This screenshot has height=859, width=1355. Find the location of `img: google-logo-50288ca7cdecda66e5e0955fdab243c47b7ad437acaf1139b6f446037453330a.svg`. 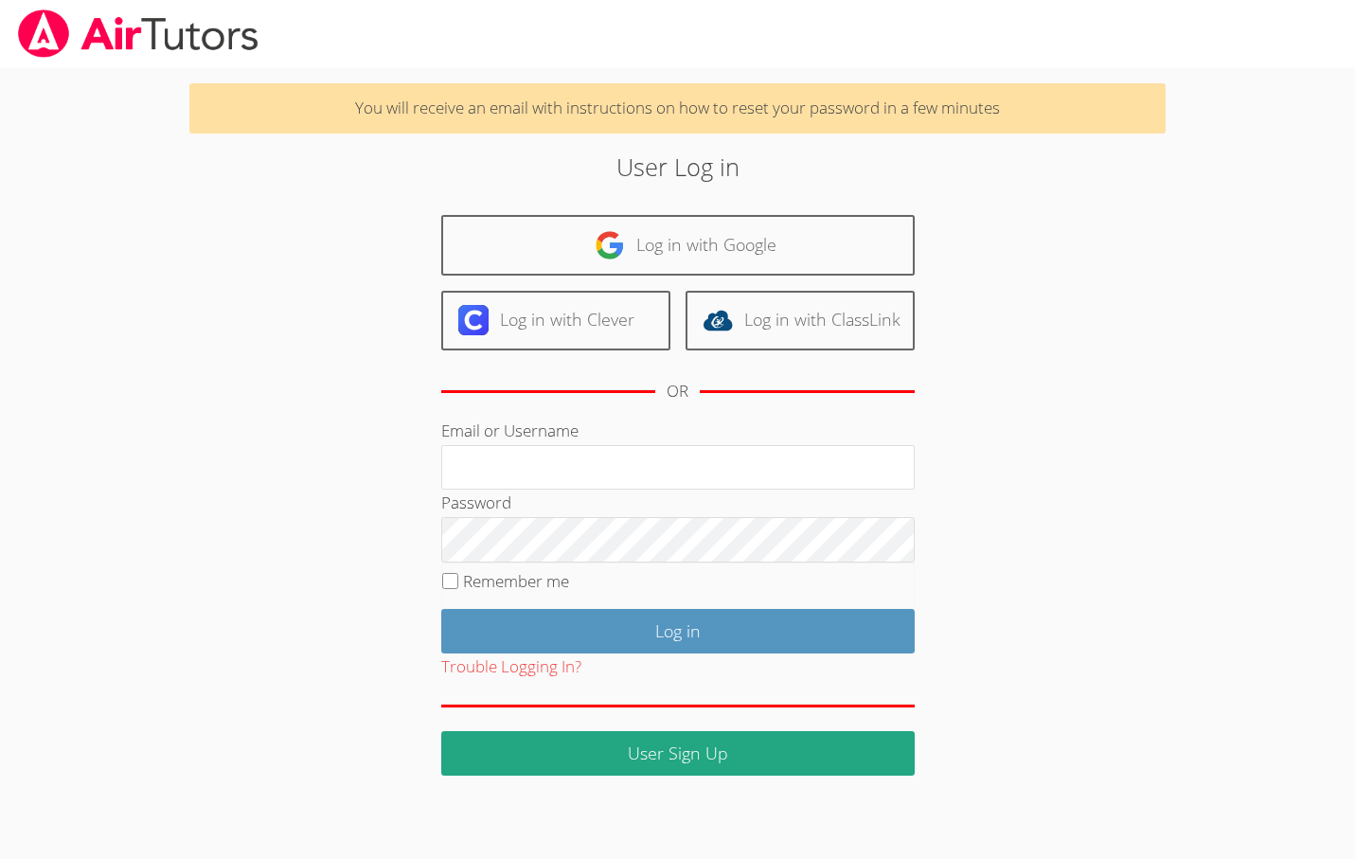

img: google-logo-50288ca7cdecda66e5e0955fdab243c47b7ad437acaf1139b6f446037453330a.svg is located at coordinates (610, 245).